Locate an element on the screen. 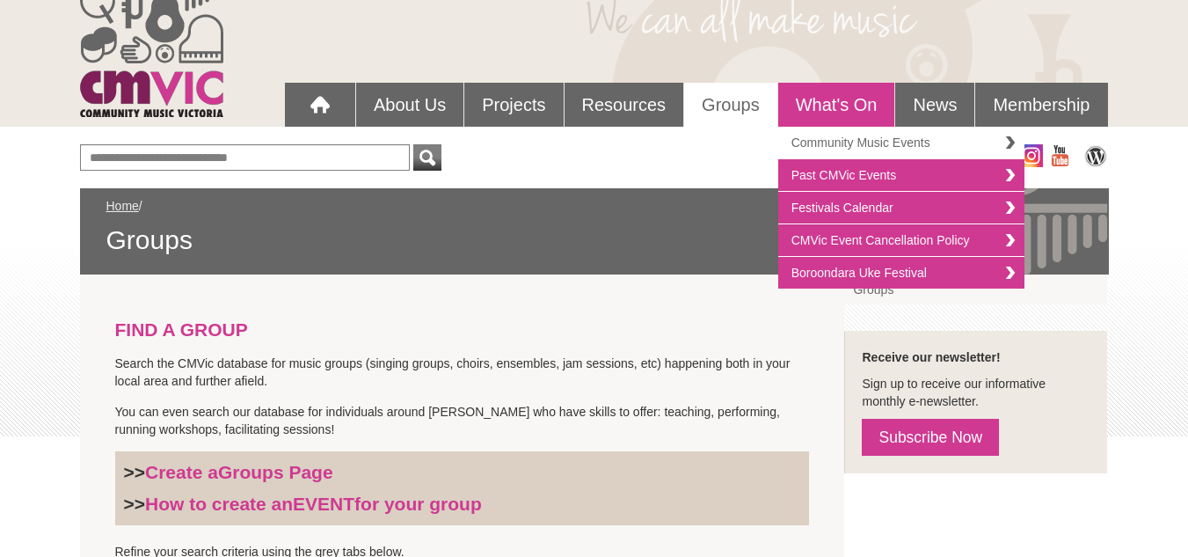  a: Create aGroups Page is located at coordinates (239, 472).